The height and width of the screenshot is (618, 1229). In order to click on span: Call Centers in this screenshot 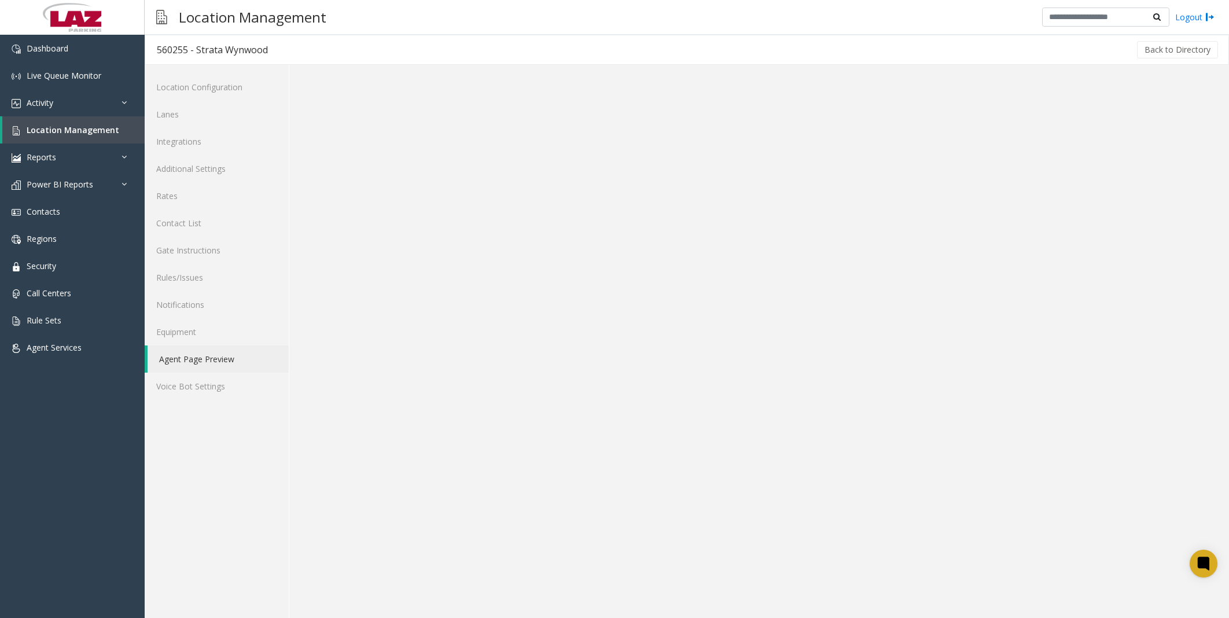, I will do `click(49, 293)`.